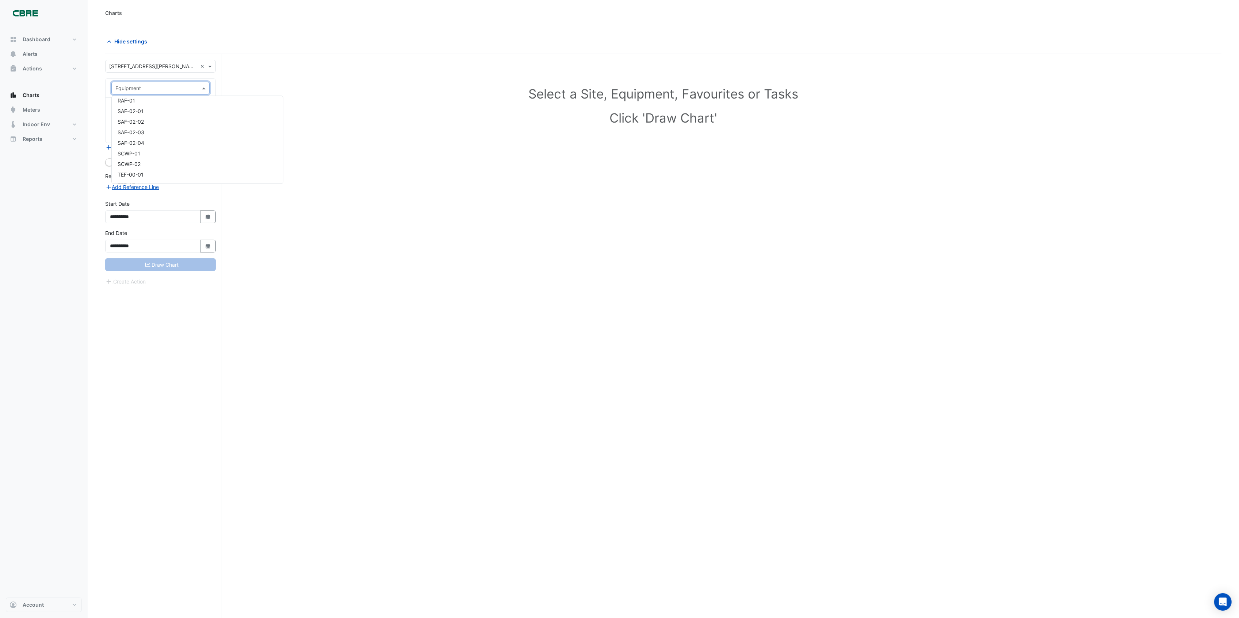 The image size is (1239, 618). I want to click on span: Charts, so click(31, 95).